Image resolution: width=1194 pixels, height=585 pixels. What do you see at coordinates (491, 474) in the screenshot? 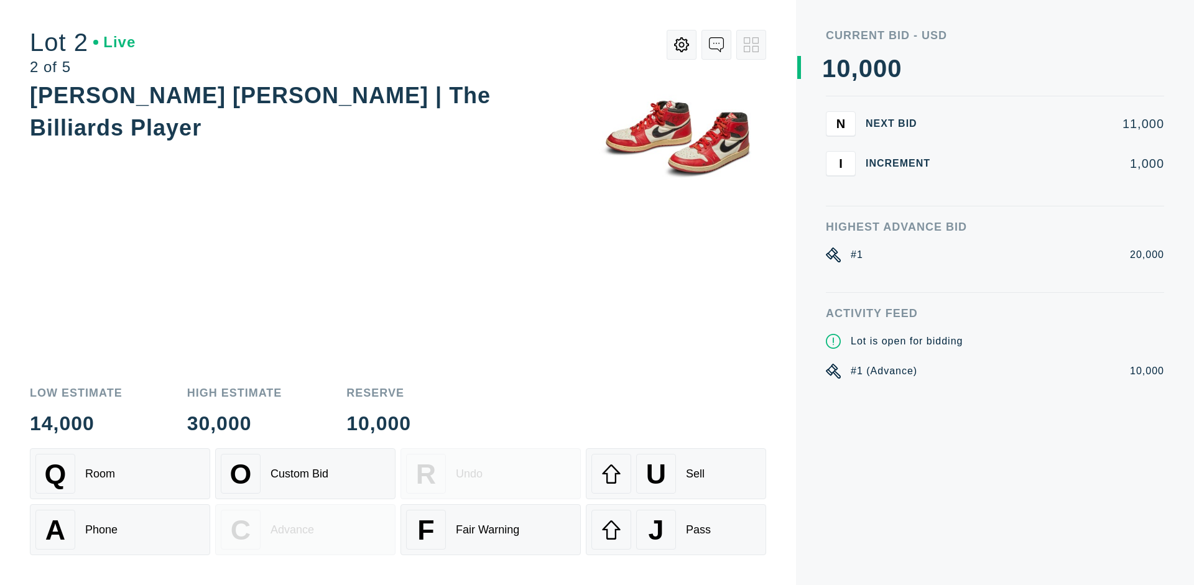
I see `button: RUndo` at bounding box center [491, 474].